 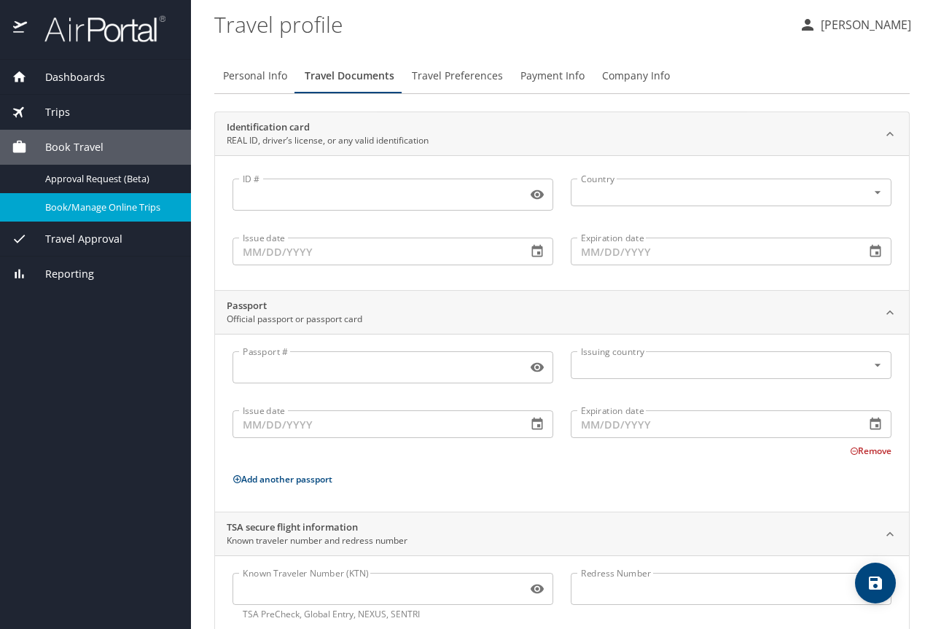 I want to click on button: Add another passport, so click(x=282, y=479).